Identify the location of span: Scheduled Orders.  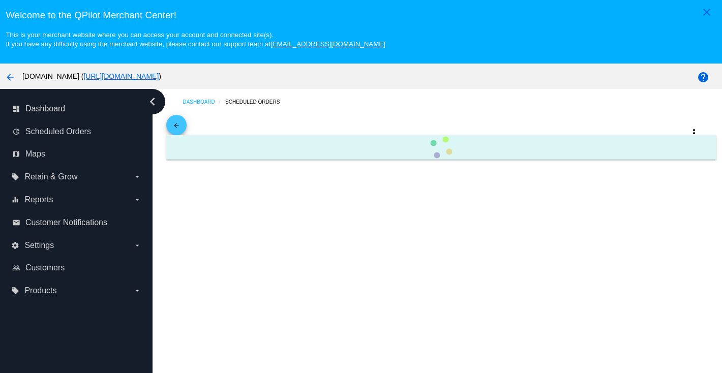
(58, 132).